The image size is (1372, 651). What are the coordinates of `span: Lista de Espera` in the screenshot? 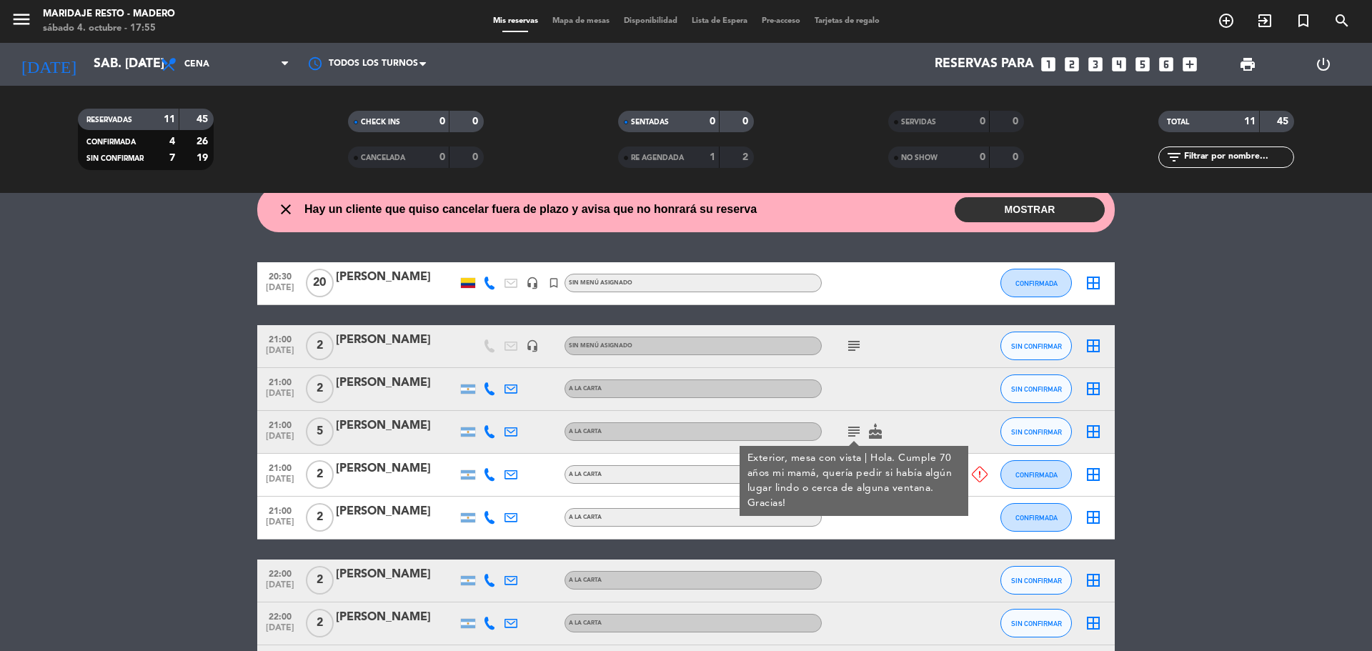 It's located at (720, 21).